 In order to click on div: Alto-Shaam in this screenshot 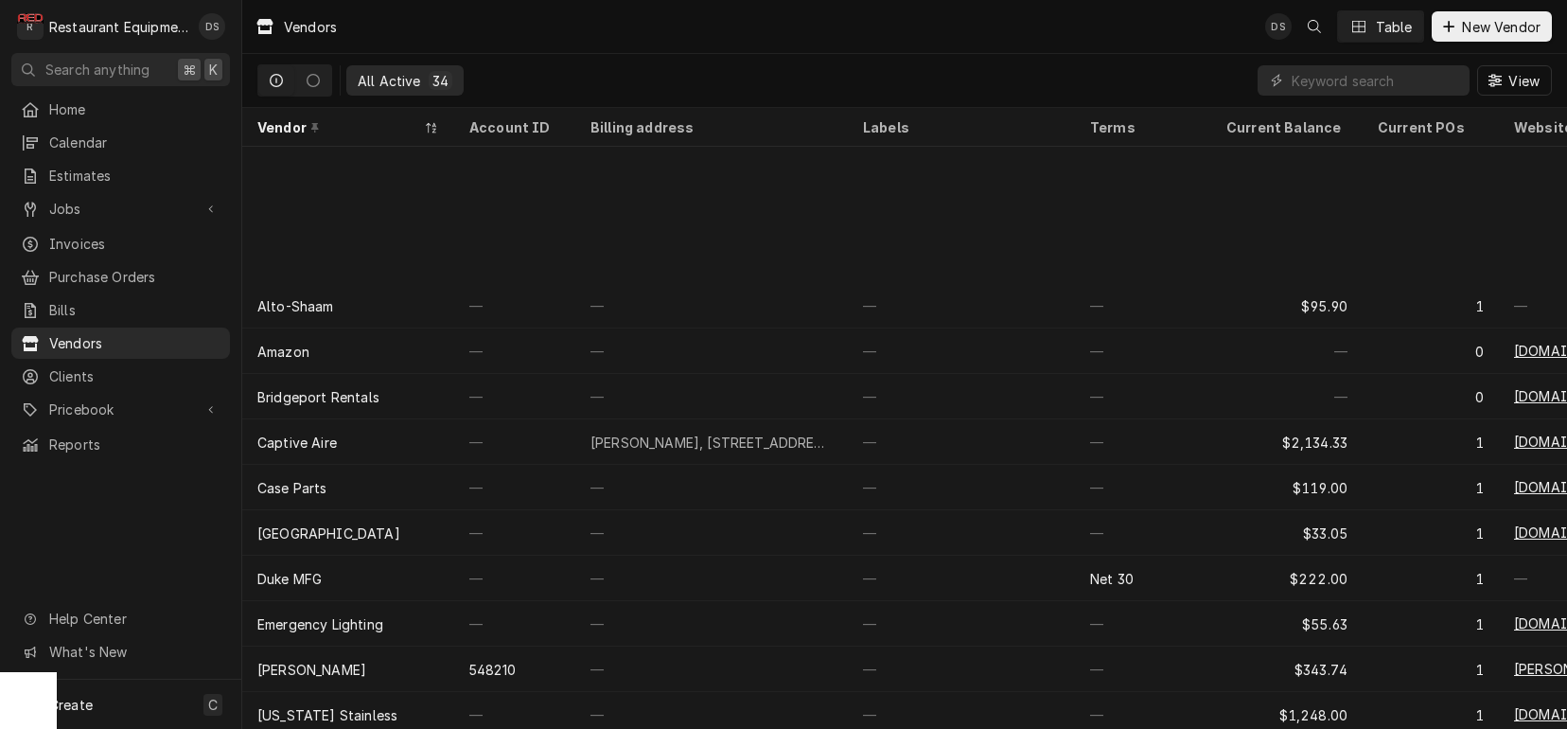, I will do `click(295, 306)`.